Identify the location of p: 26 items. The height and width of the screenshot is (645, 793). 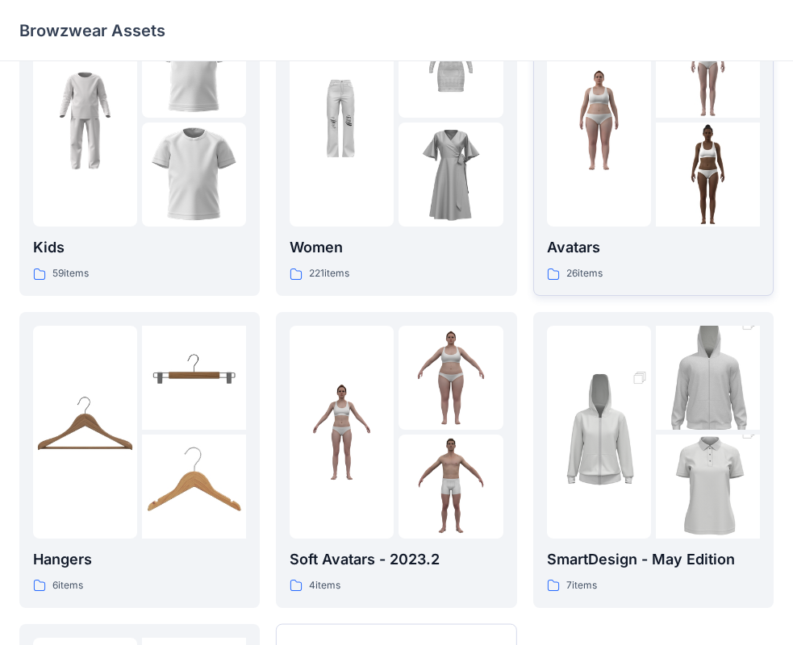
(584, 273).